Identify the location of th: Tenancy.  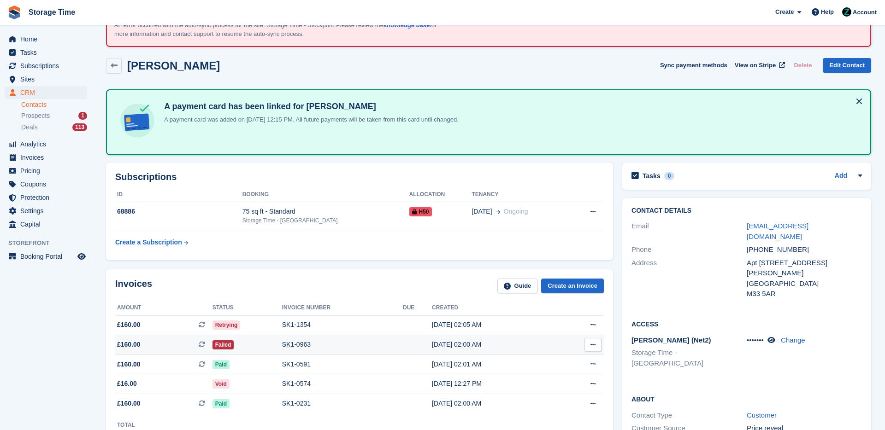
(520, 195).